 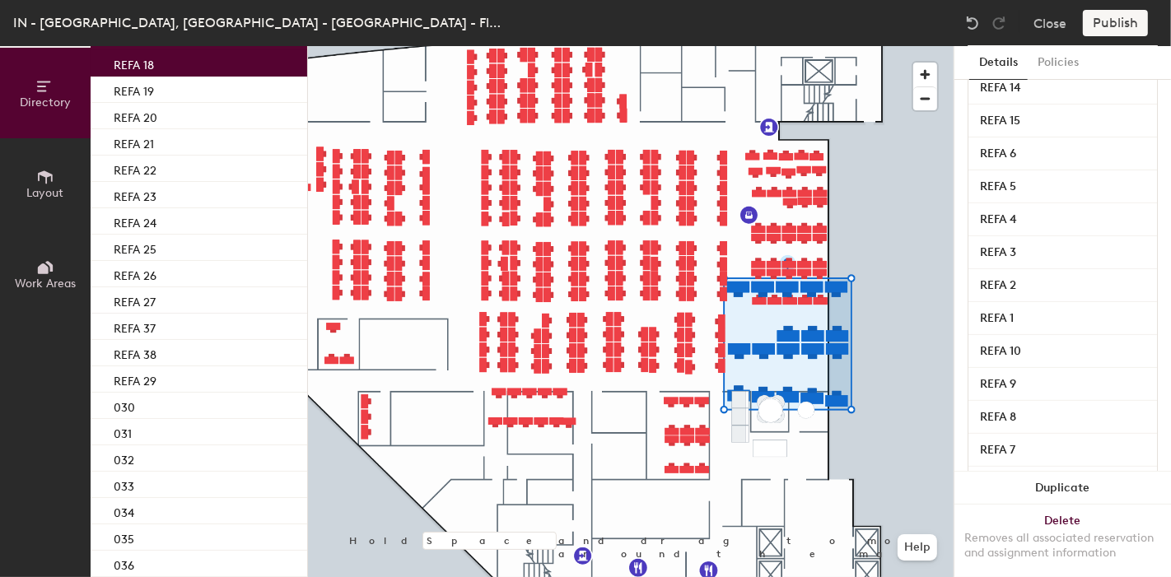 What do you see at coordinates (1062, 546) in the screenshot?
I see `div: Removes all associated reservation and assignment information` at bounding box center [1062, 546].